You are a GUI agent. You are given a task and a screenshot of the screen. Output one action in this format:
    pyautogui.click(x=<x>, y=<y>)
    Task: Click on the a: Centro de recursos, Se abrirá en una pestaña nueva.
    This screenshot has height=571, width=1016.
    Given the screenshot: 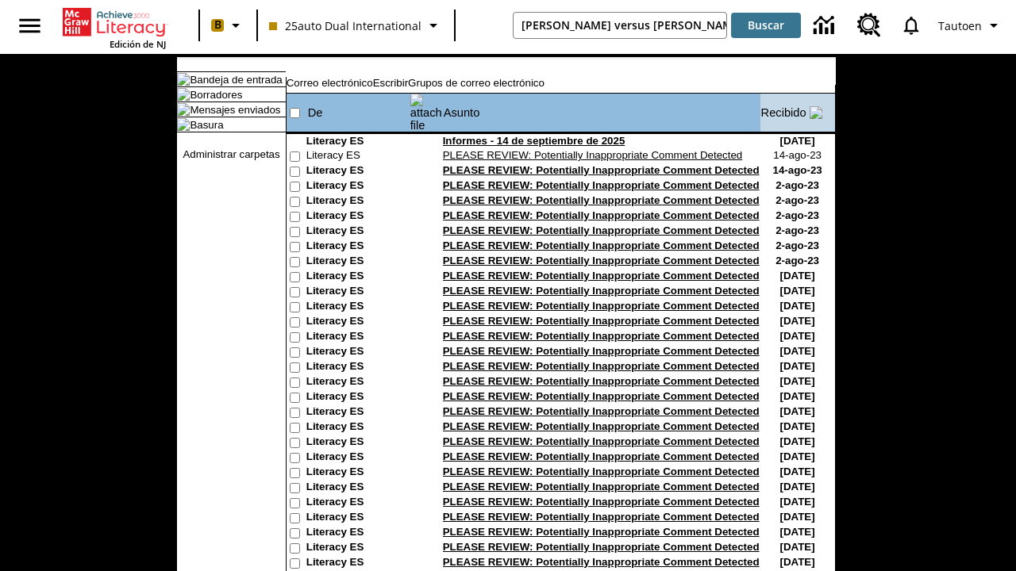 What is the action you would take?
    pyautogui.click(x=869, y=25)
    